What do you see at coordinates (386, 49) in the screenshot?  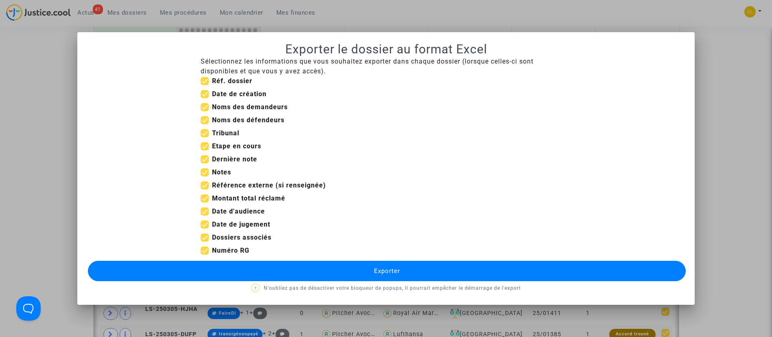 I see `h1: Exporter le dossier au format Excel` at bounding box center [386, 49].